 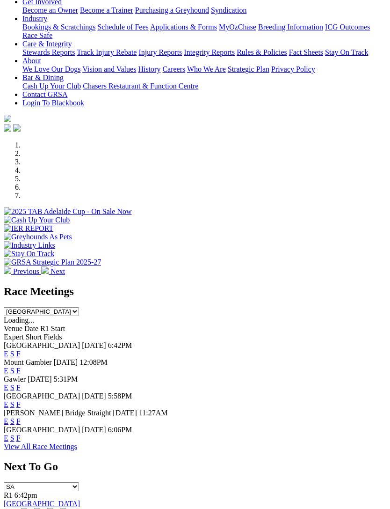 I want to click on h2: Next To Go, so click(x=195, y=466).